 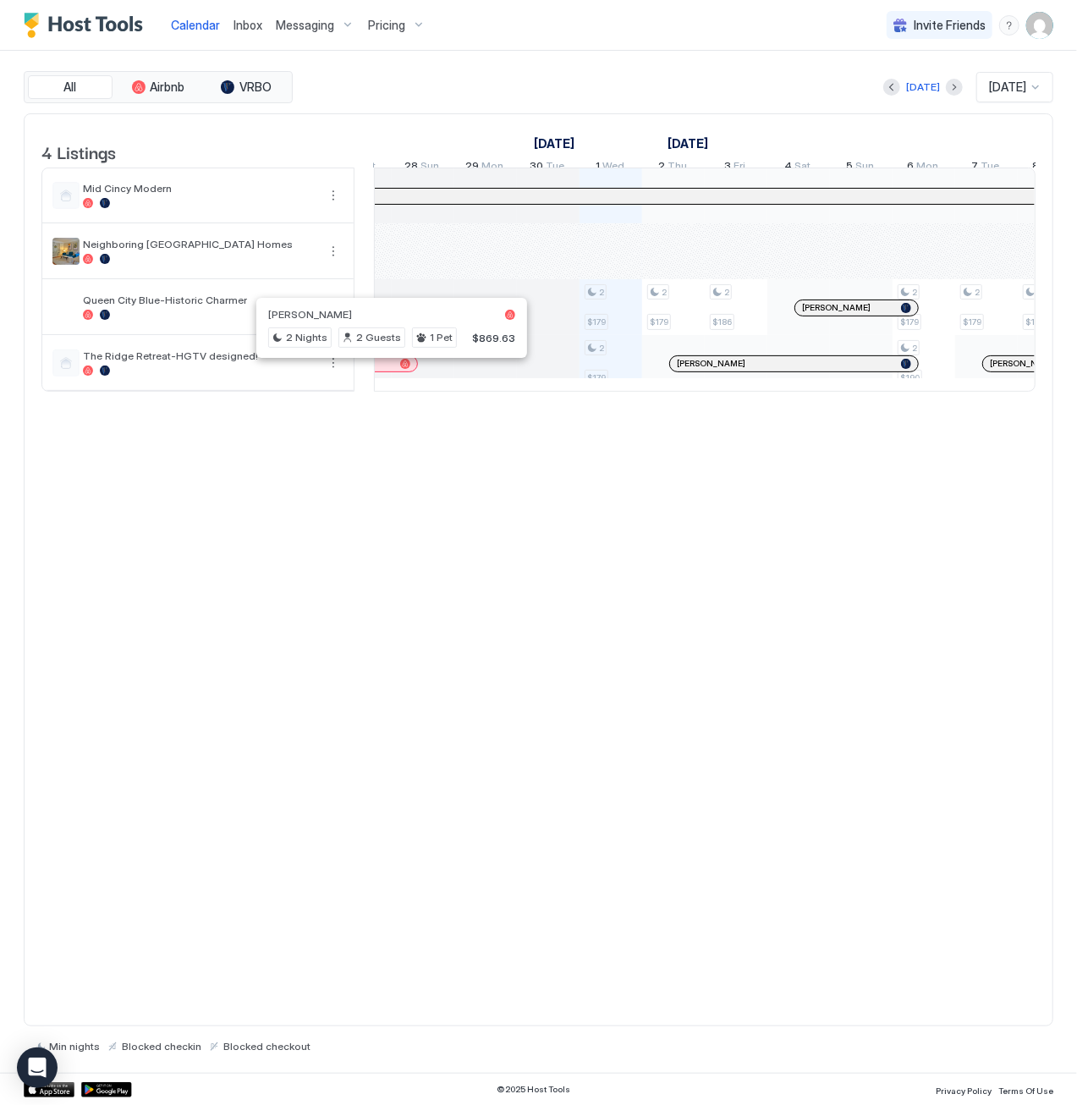 I want to click on a: September 28, 2025, so click(x=422, y=167).